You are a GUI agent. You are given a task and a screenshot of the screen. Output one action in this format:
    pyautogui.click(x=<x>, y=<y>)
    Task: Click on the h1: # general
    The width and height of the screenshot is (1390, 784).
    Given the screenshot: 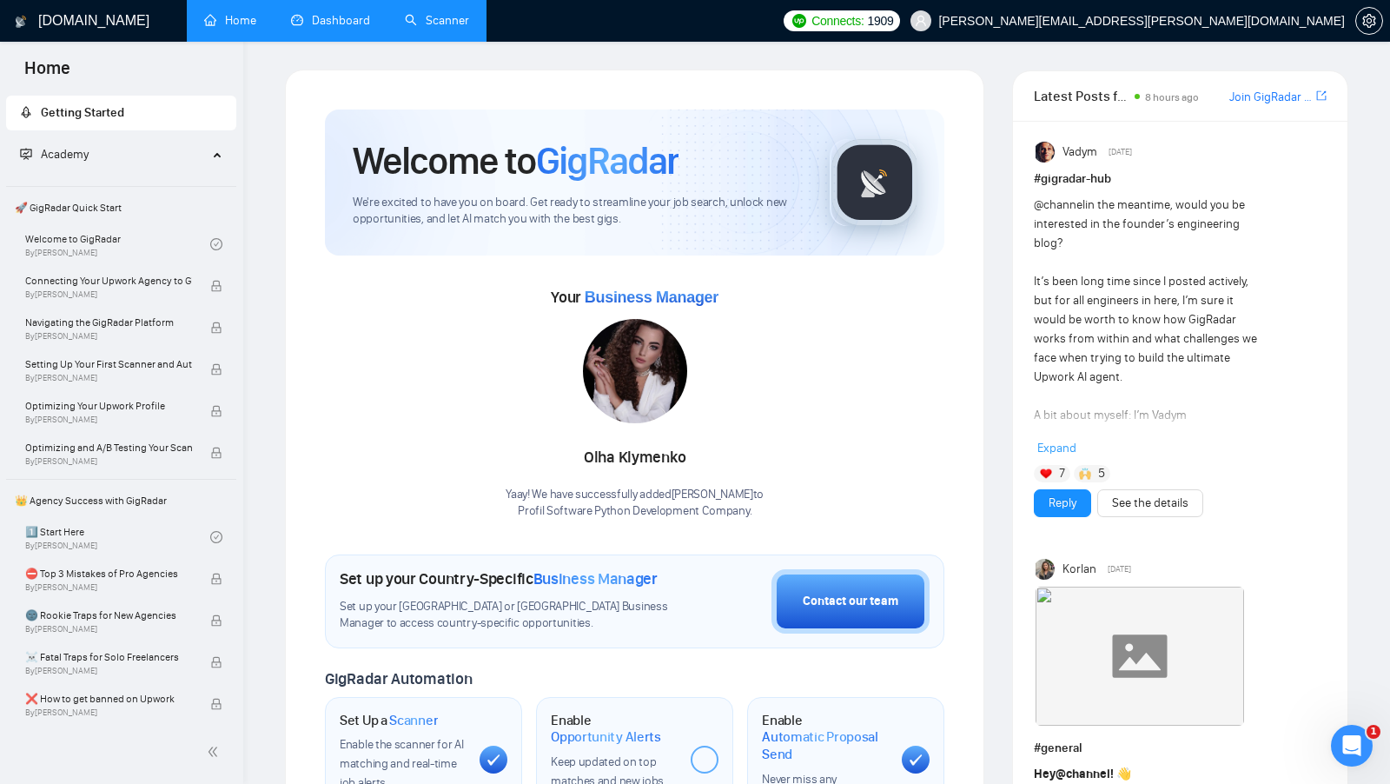 What is the action you would take?
    pyautogui.click(x=1180, y=748)
    